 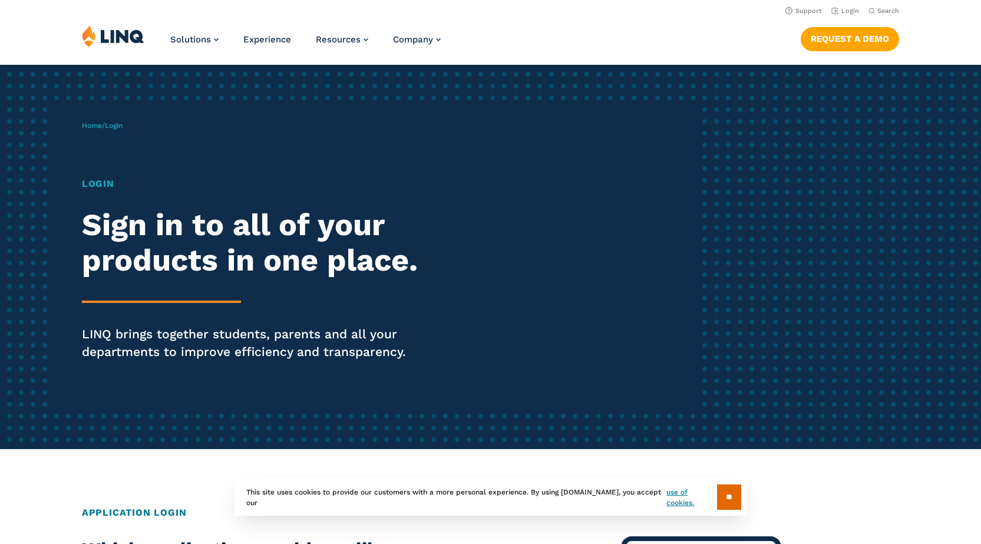 What do you see at coordinates (491, 496) in the screenshot?
I see `div: This site uses cookies to provide our customers with a more personal experience. By using [DOMAIN...` at bounding box center [491, 496].